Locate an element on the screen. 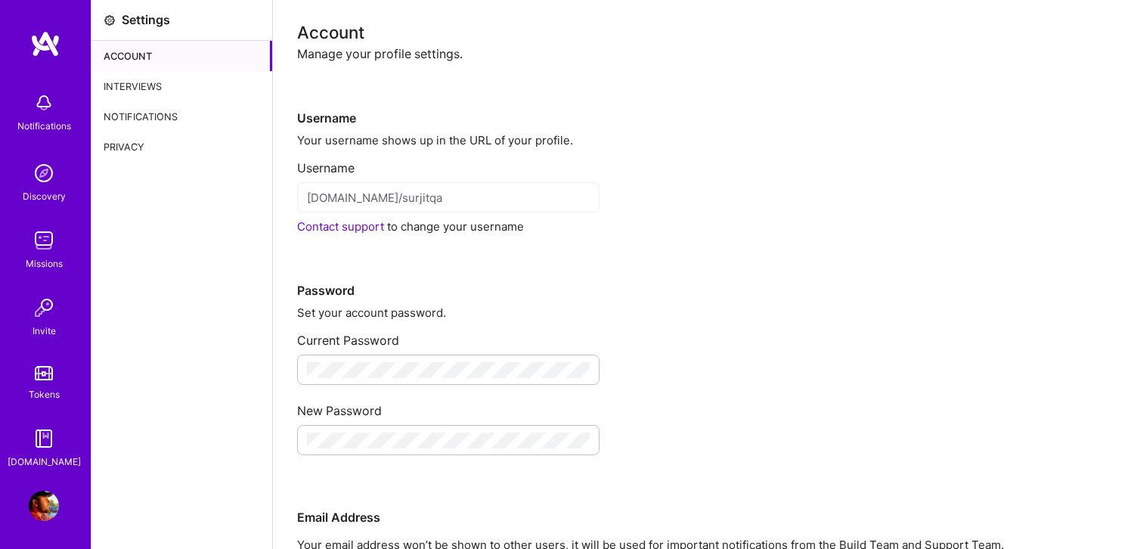  div: New Password is located at coordinates (702, 404).